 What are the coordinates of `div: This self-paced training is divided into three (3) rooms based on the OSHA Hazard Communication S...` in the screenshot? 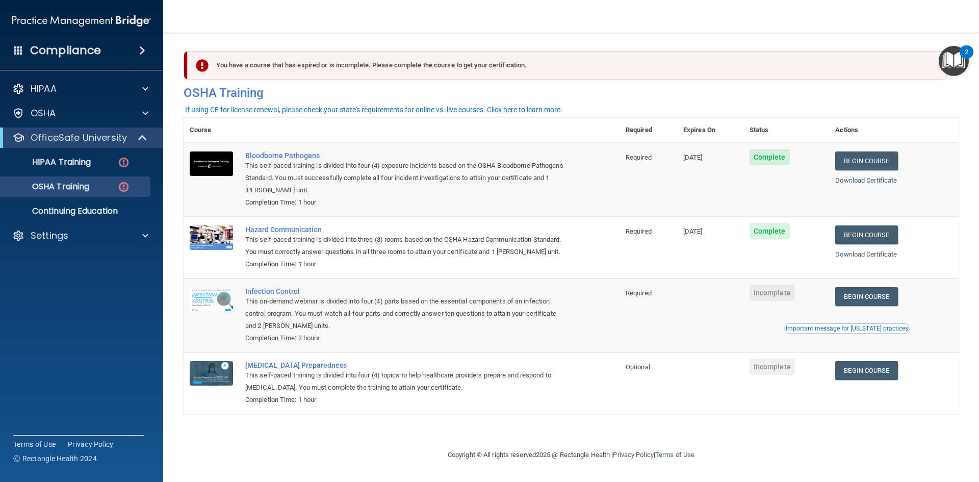 It's located at (407, 246).